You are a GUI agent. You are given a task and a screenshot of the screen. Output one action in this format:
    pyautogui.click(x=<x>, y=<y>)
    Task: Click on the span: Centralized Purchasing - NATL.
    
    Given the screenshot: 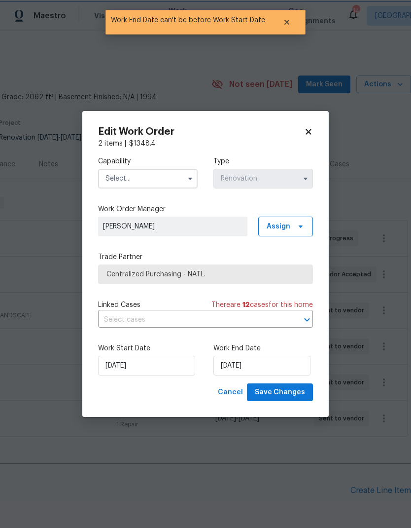 What is the action you would take?
    pyautogui.click(x=206, y=274)
    